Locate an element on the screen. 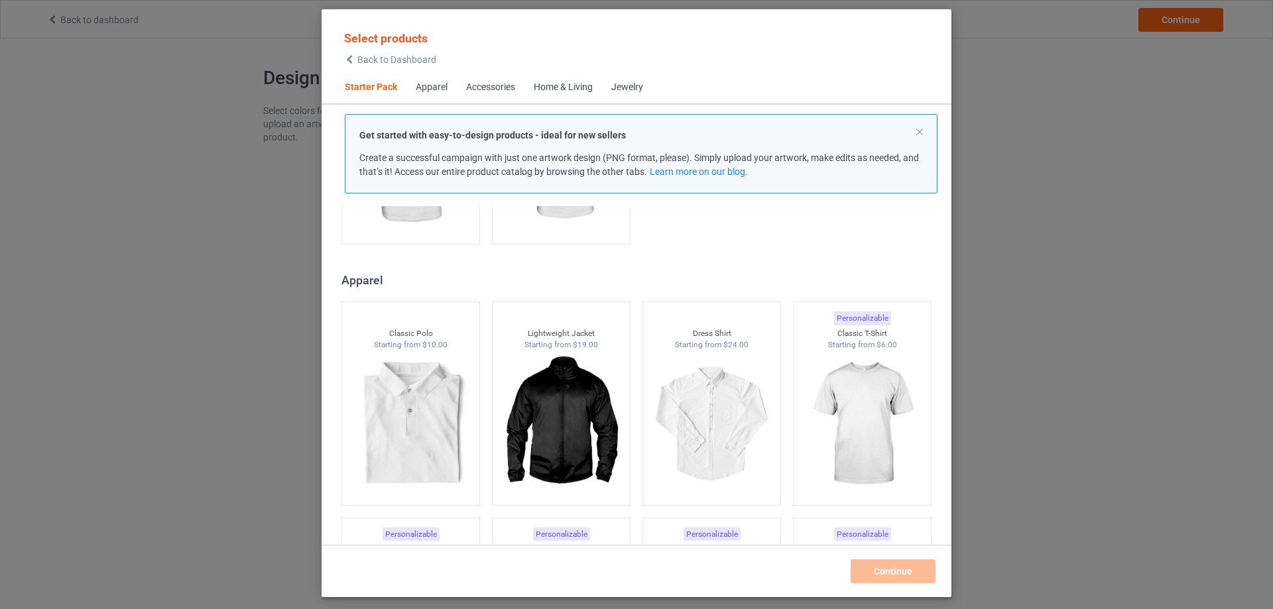  span: Starter Pack is located at coordinates (371, 88).